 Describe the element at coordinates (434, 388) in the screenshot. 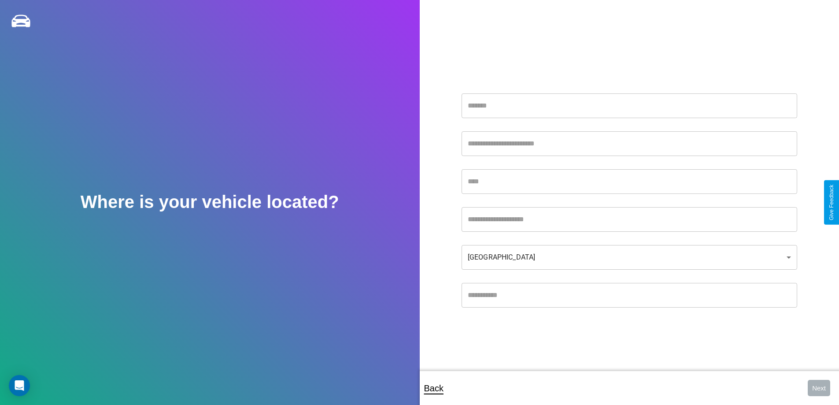

I see `p: Back` at that location.